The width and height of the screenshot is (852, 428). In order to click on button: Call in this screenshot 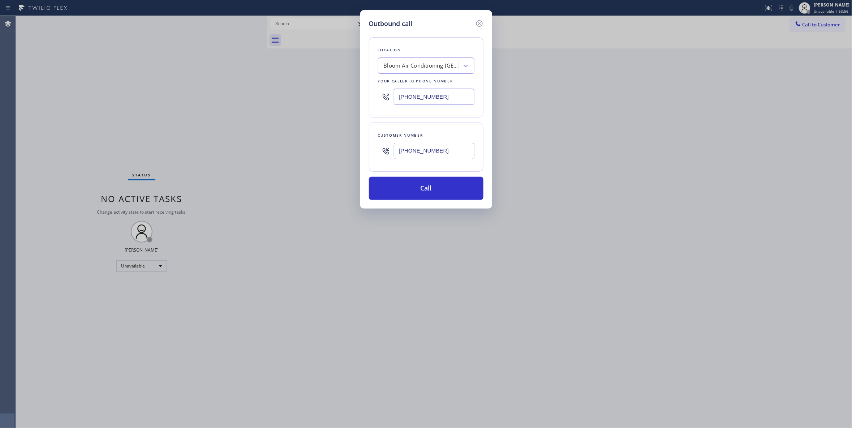, I will do `click(426, 188)`.